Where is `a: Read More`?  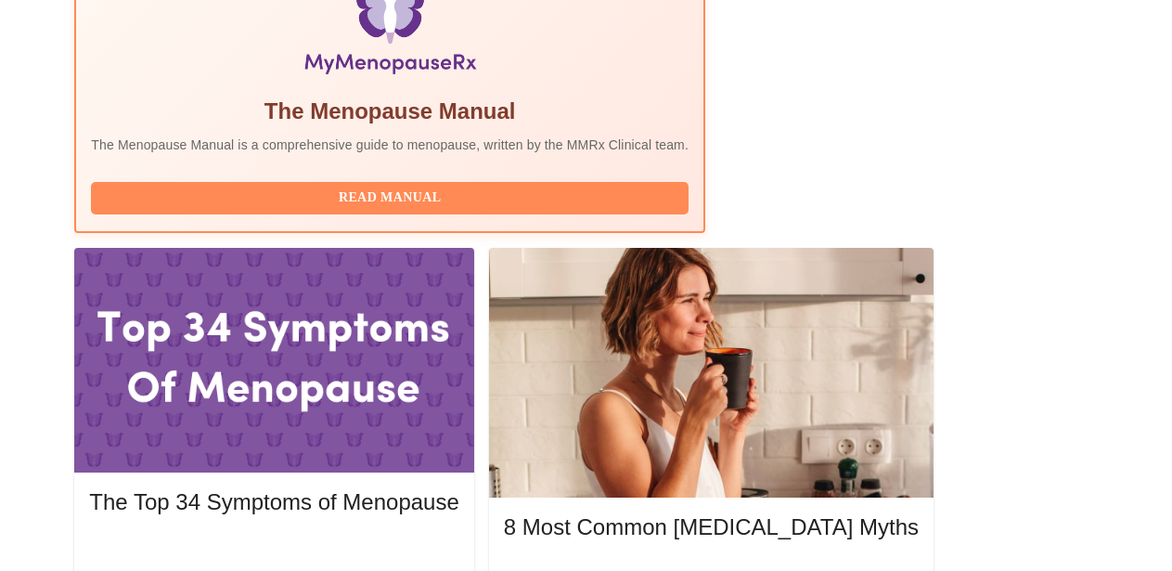 a: Read More is located at coordinates (276, 547).